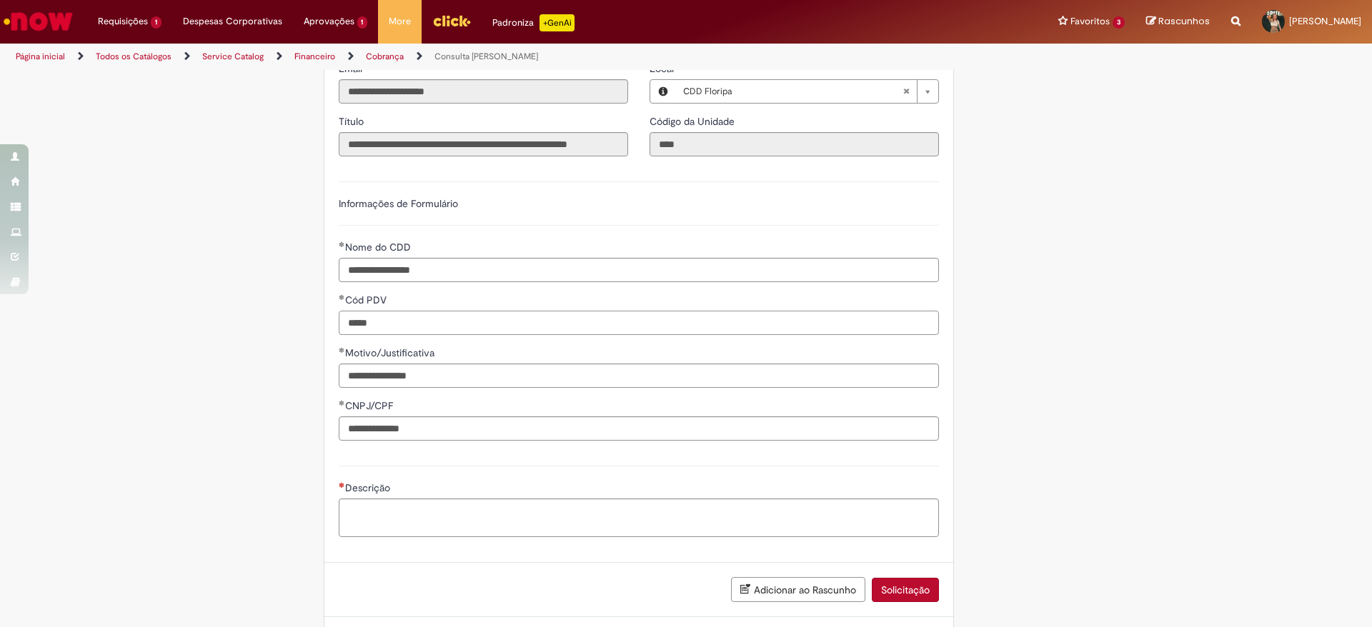  I want to click on span: Necessários, so click(342, 485).